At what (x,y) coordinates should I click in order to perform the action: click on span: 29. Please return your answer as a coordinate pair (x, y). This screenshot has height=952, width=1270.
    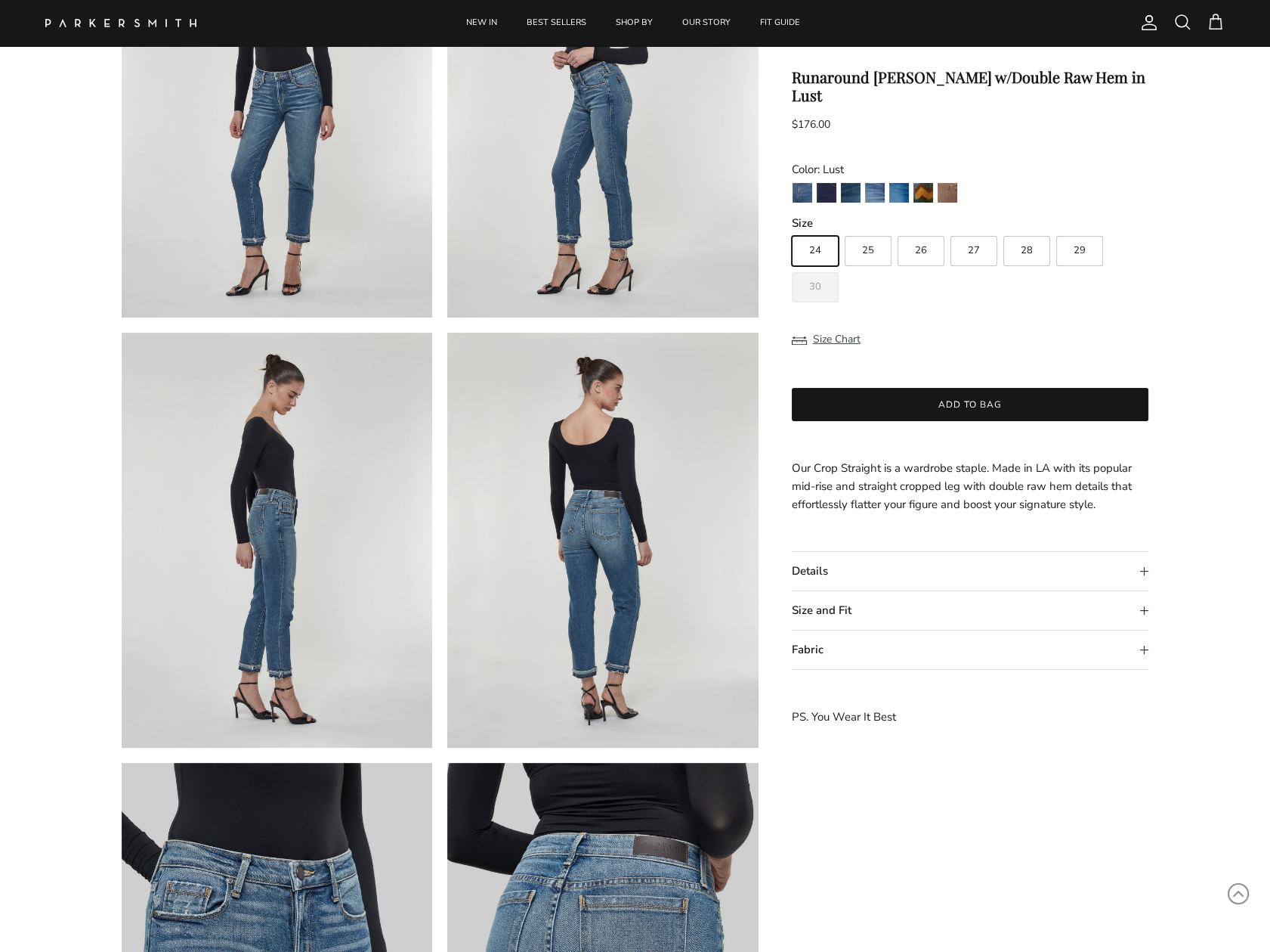
    Looking at the image, I should click on (1080, 250).